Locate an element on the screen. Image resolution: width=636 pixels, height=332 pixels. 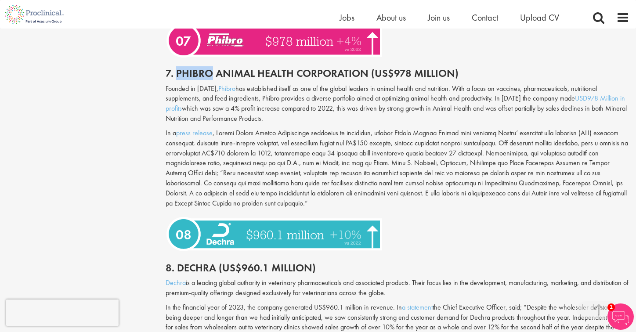
span: About us is located at coordinates (391, 18).